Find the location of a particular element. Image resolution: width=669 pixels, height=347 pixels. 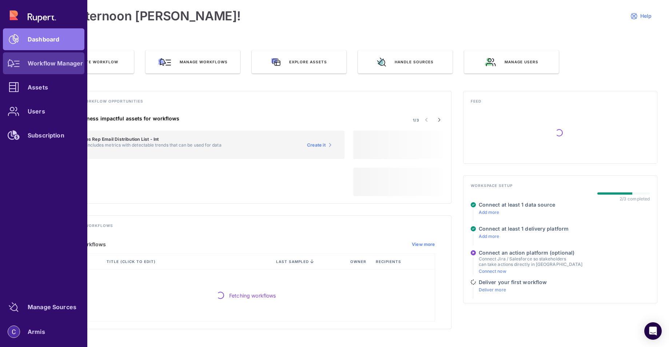

h4: Discover new workflow opportunities is located at coordinates (245, 103).